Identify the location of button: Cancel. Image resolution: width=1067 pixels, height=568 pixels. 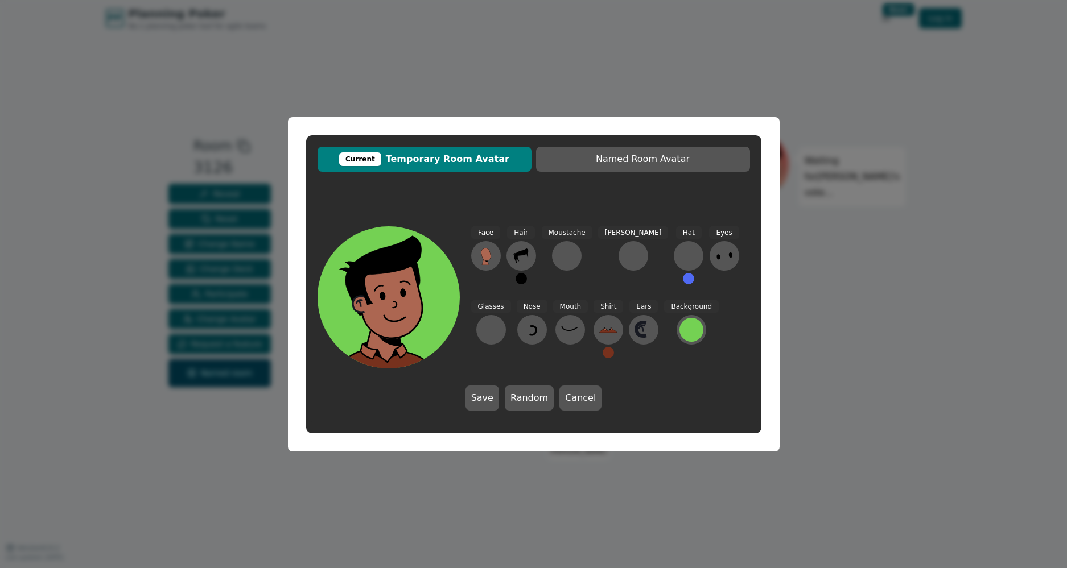
(580, 398).